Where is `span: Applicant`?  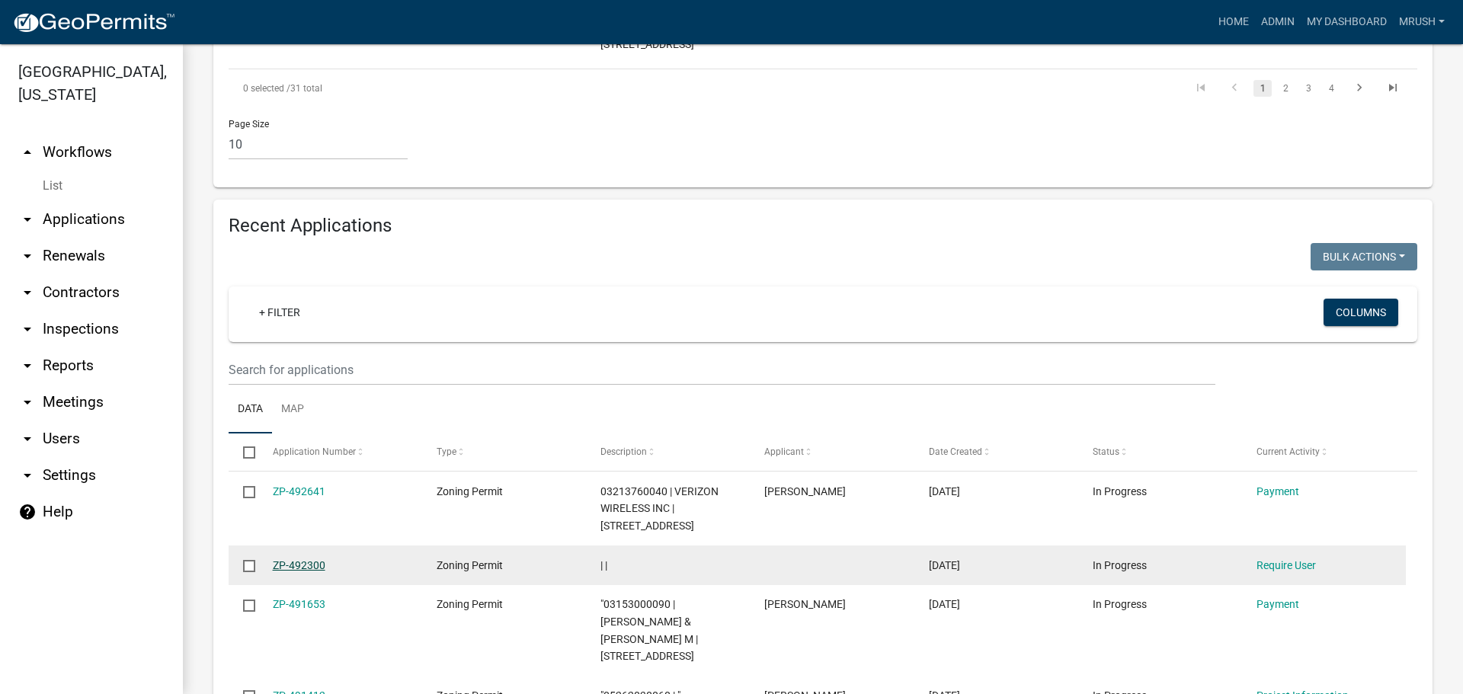 span: Applicant is located at coordinates (784, 452).